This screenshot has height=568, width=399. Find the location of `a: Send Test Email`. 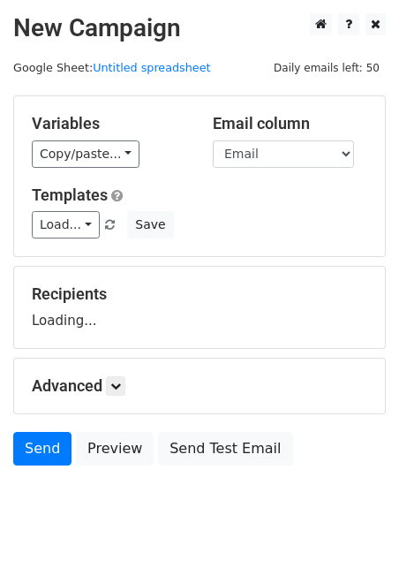

a: Send Test Email is located at coordinates (225, 448).